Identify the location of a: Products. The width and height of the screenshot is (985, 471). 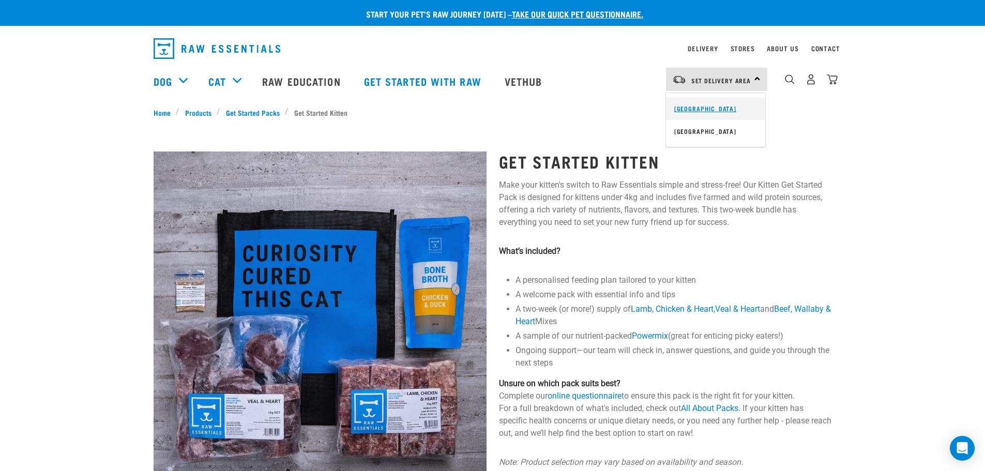
(198, 112).